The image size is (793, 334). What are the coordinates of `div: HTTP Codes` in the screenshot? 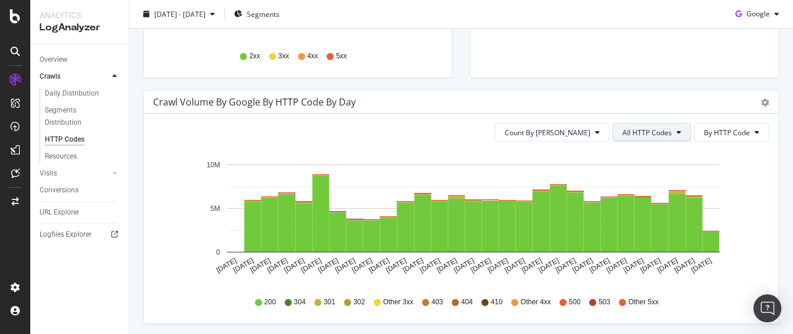 It's located at (65, 139).